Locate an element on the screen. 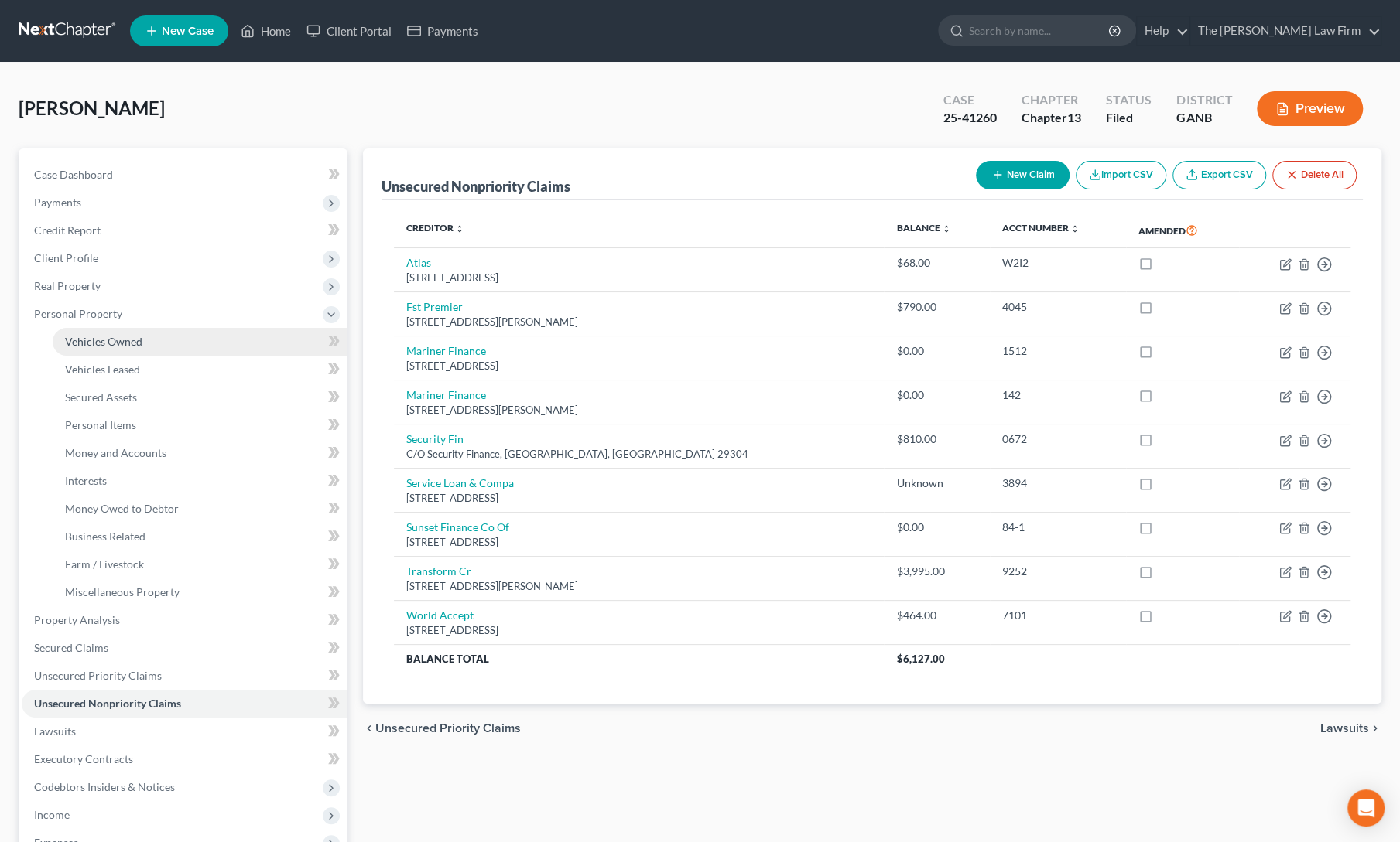  span: Personal Items is located at coordinates (100, 425).